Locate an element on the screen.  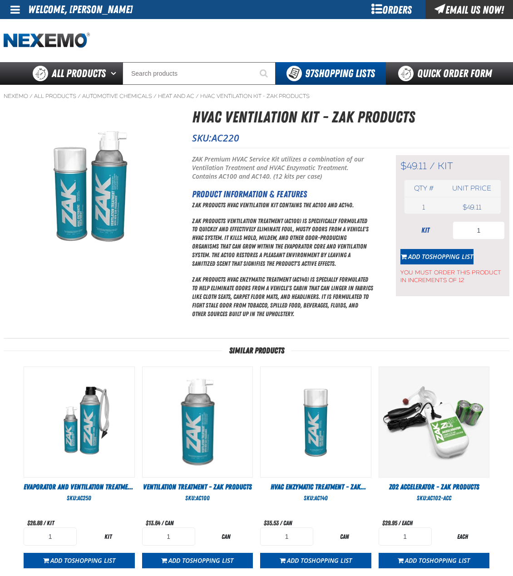
td: $49.11 is located at coordinates (471, 207).